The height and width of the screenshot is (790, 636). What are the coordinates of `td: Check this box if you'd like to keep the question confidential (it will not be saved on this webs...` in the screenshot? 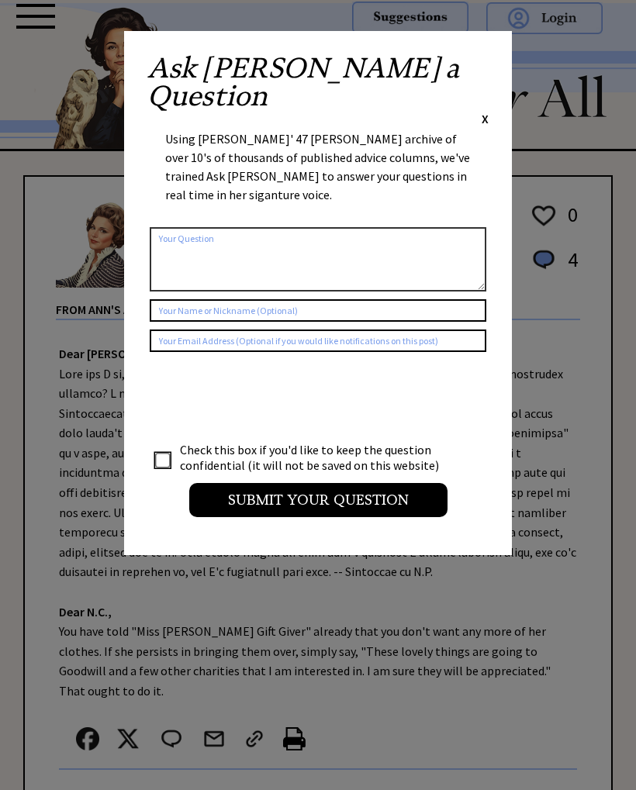 It's located at (316, 458).